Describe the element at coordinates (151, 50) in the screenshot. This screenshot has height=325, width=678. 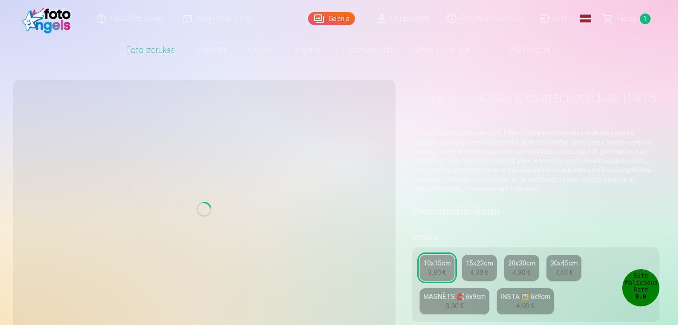
I see `a: Foto izdrukas` at that location.